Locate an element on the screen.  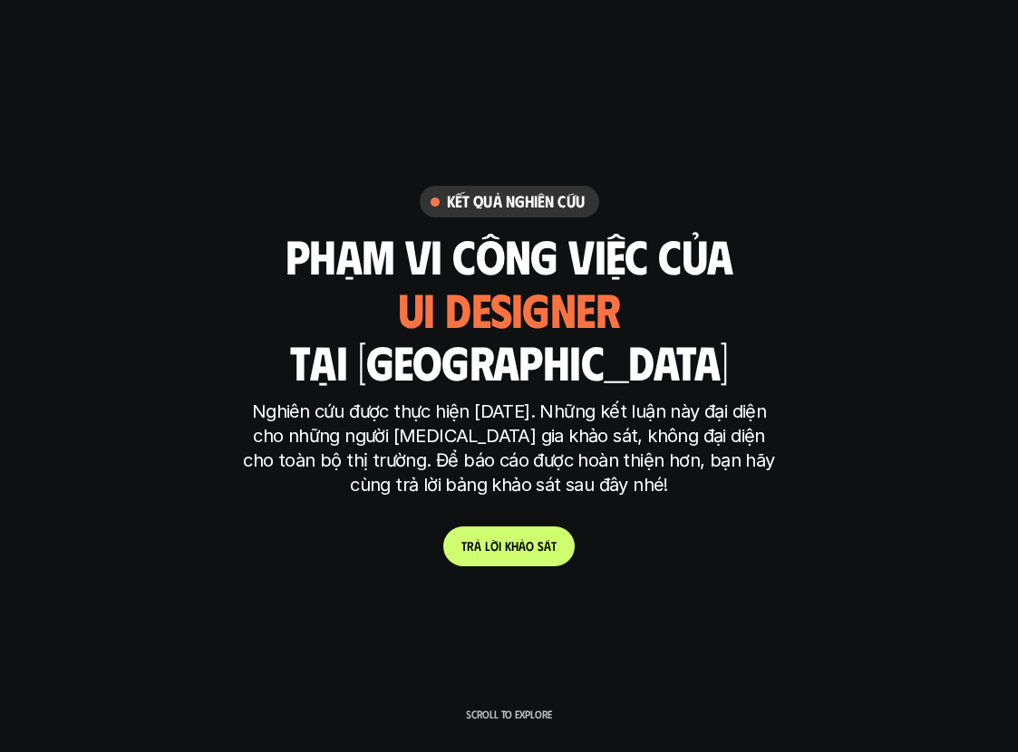
span: k is located at coordinates (508, 546).